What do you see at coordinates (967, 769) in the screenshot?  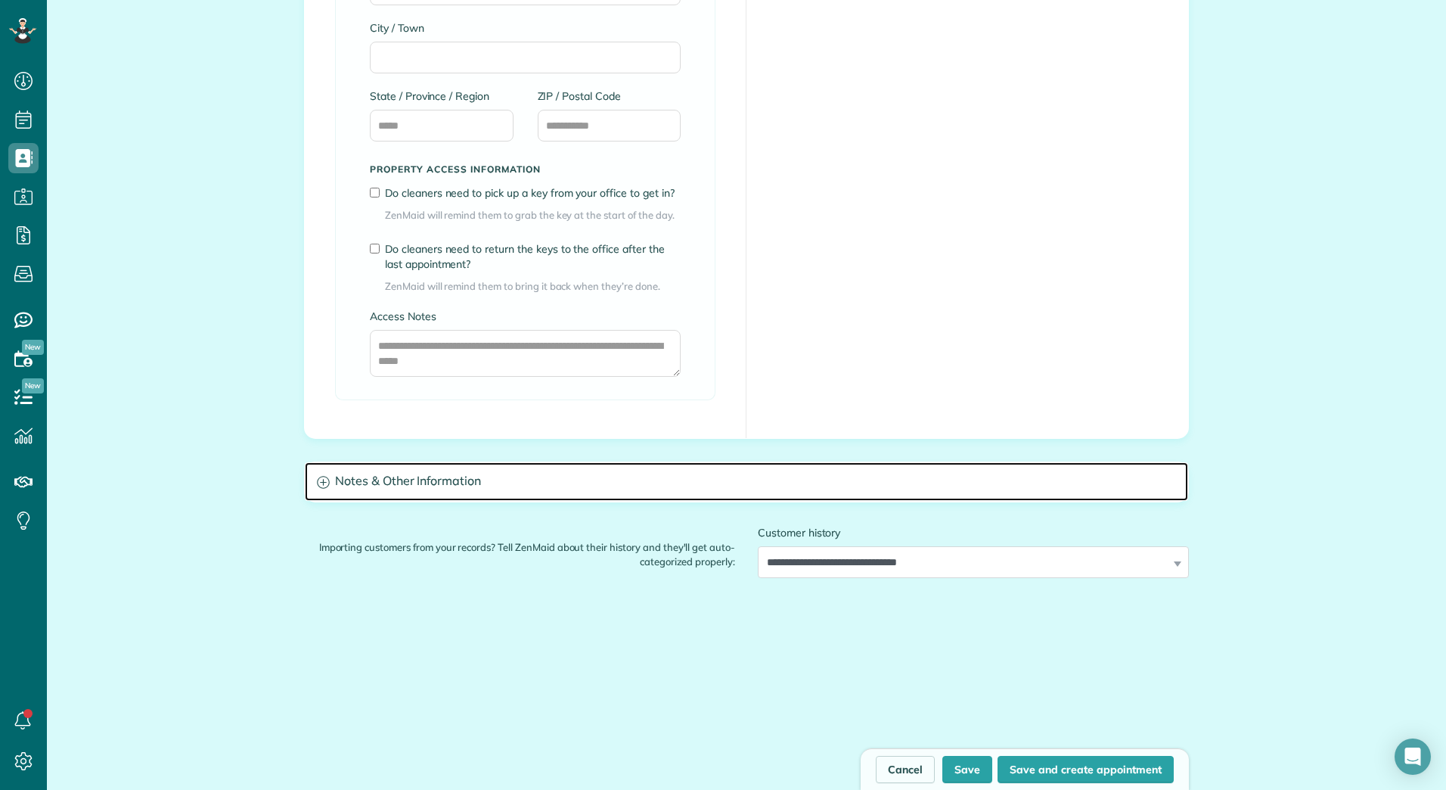 I see `button: Save` at bounding box center [967, 769].